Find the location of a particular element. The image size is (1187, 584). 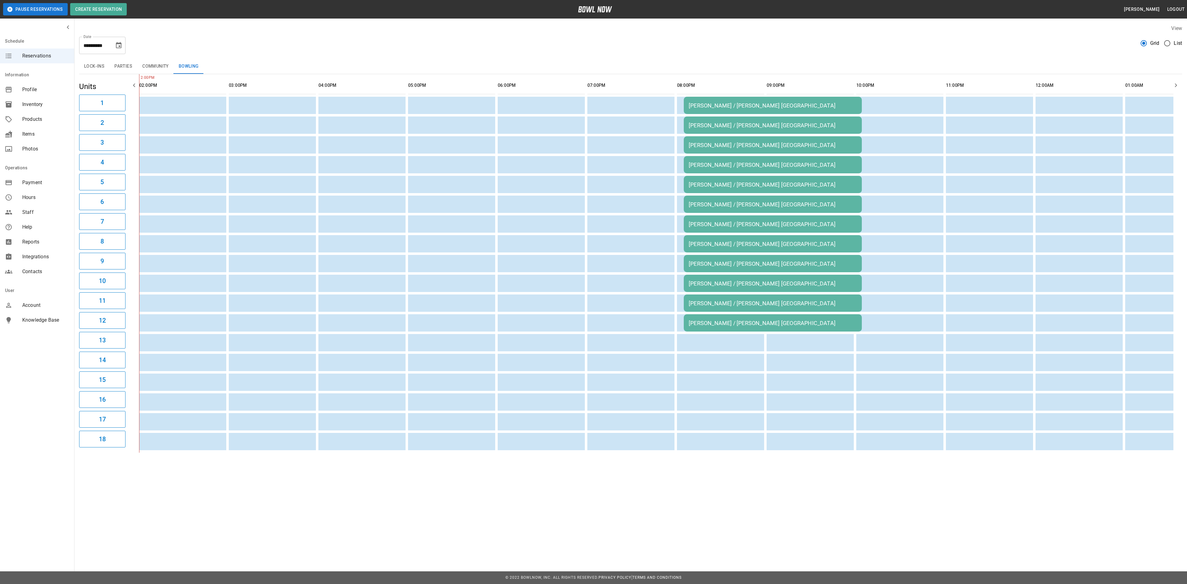

span: Photos is located at coordinates (46, 149).